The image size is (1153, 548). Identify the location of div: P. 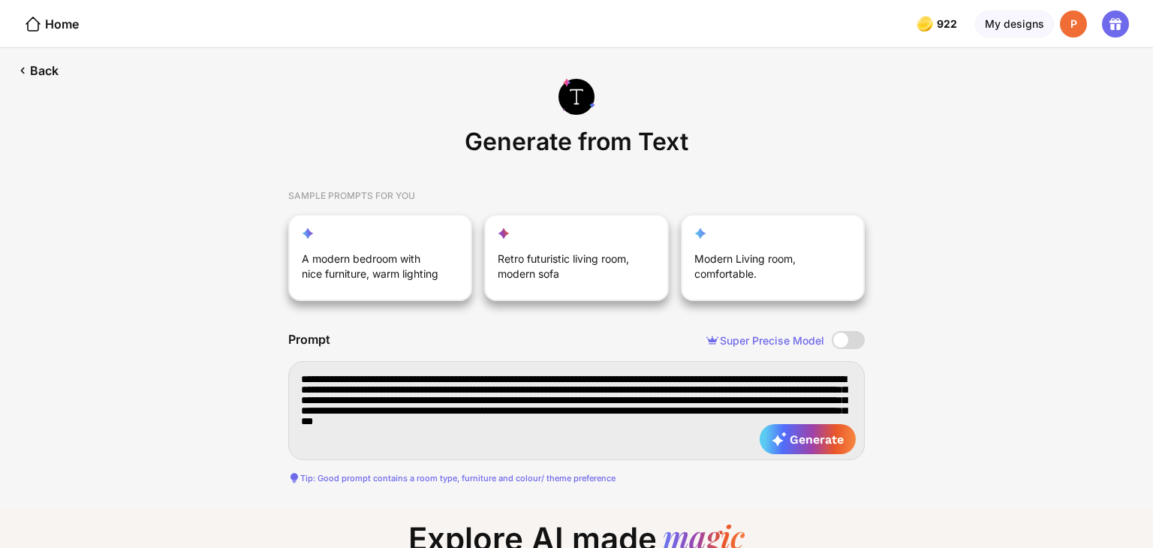
(1073, 24).